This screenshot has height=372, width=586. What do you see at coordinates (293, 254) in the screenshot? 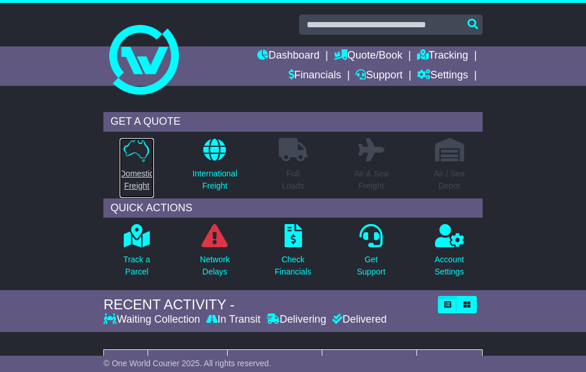
I see `a: CheckFinancials` at bounding box center [293, 254].